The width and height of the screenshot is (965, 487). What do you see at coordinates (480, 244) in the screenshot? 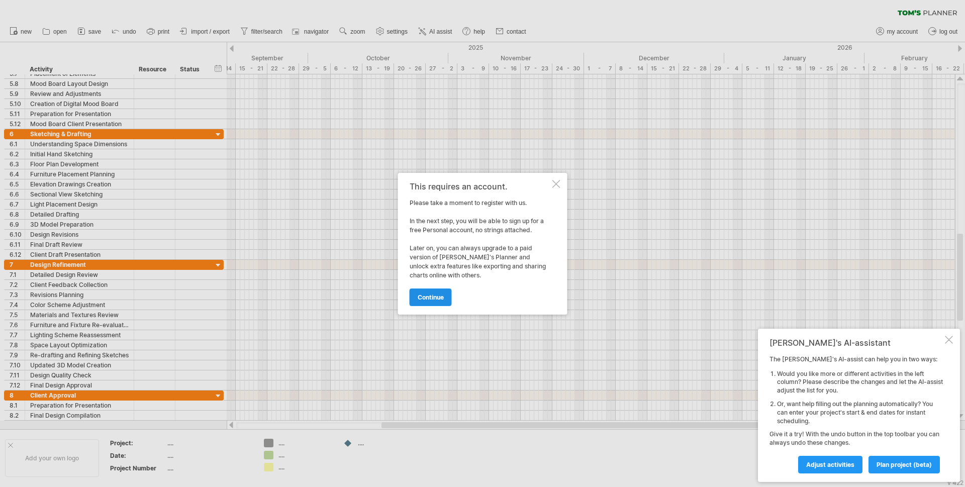
I see `div: Please take a moment to register with us. In the next step, you will be able to sign up for a fre...` at bounding box center [480, 244].